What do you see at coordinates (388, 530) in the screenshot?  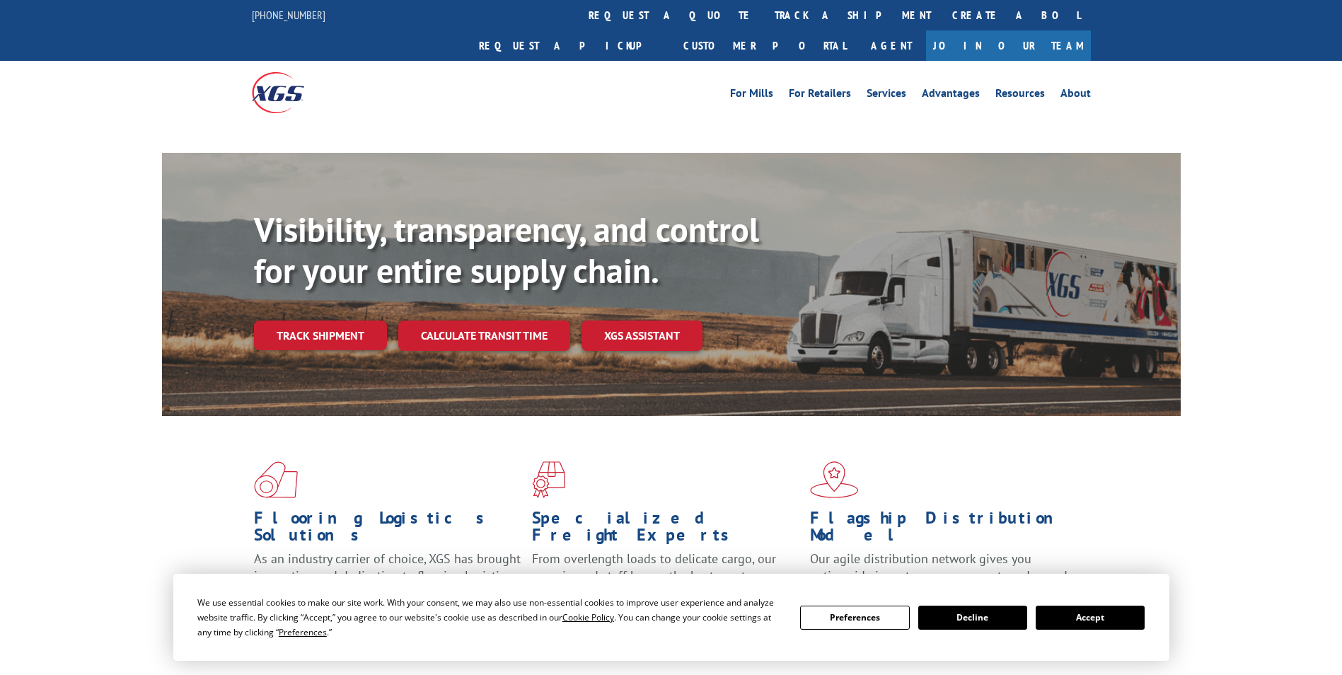 I see `h1: Flooring Logistics Solutions` at bounding box center [388, 530].